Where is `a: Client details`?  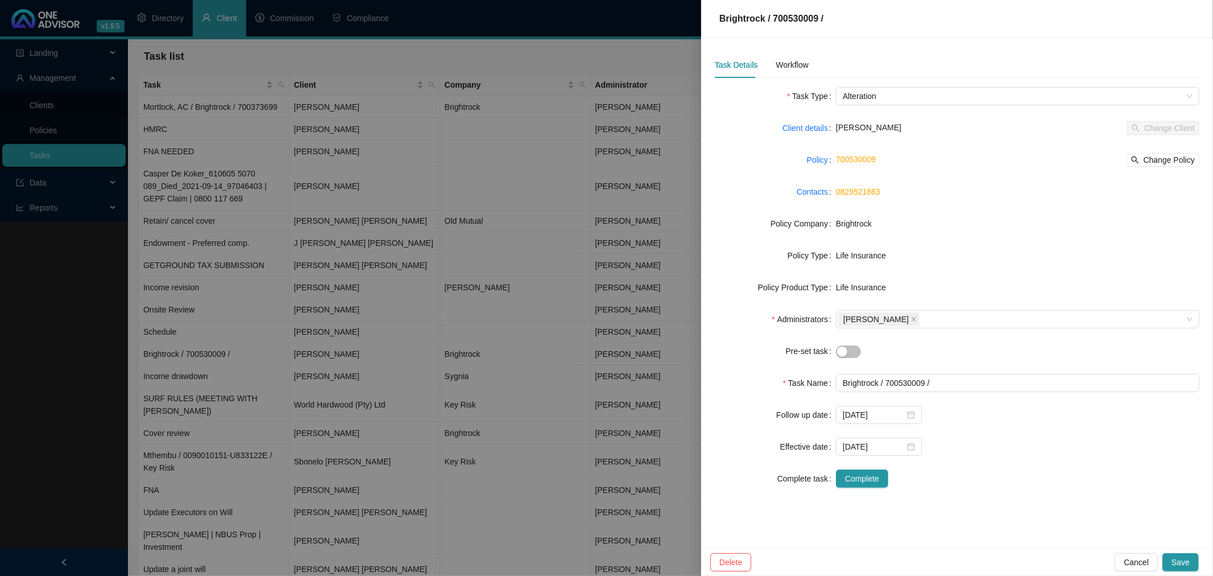 a: Client details is located at coordinates (805, 128).